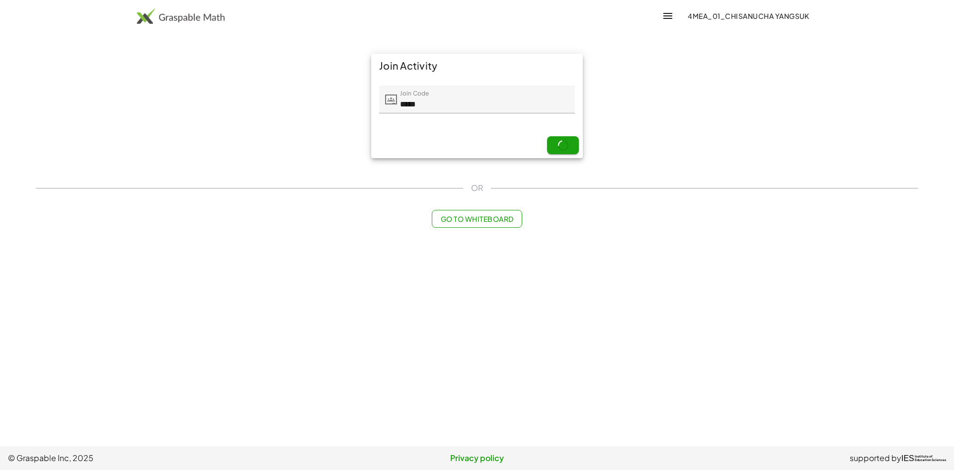 The height and width of the screenshot is (470, 954). What do you see at coordinates (748, 16) in the screenshot?
I see `span: 4MEA_01_Chisanucha Yangsuk` at bounding box center [748, 16].